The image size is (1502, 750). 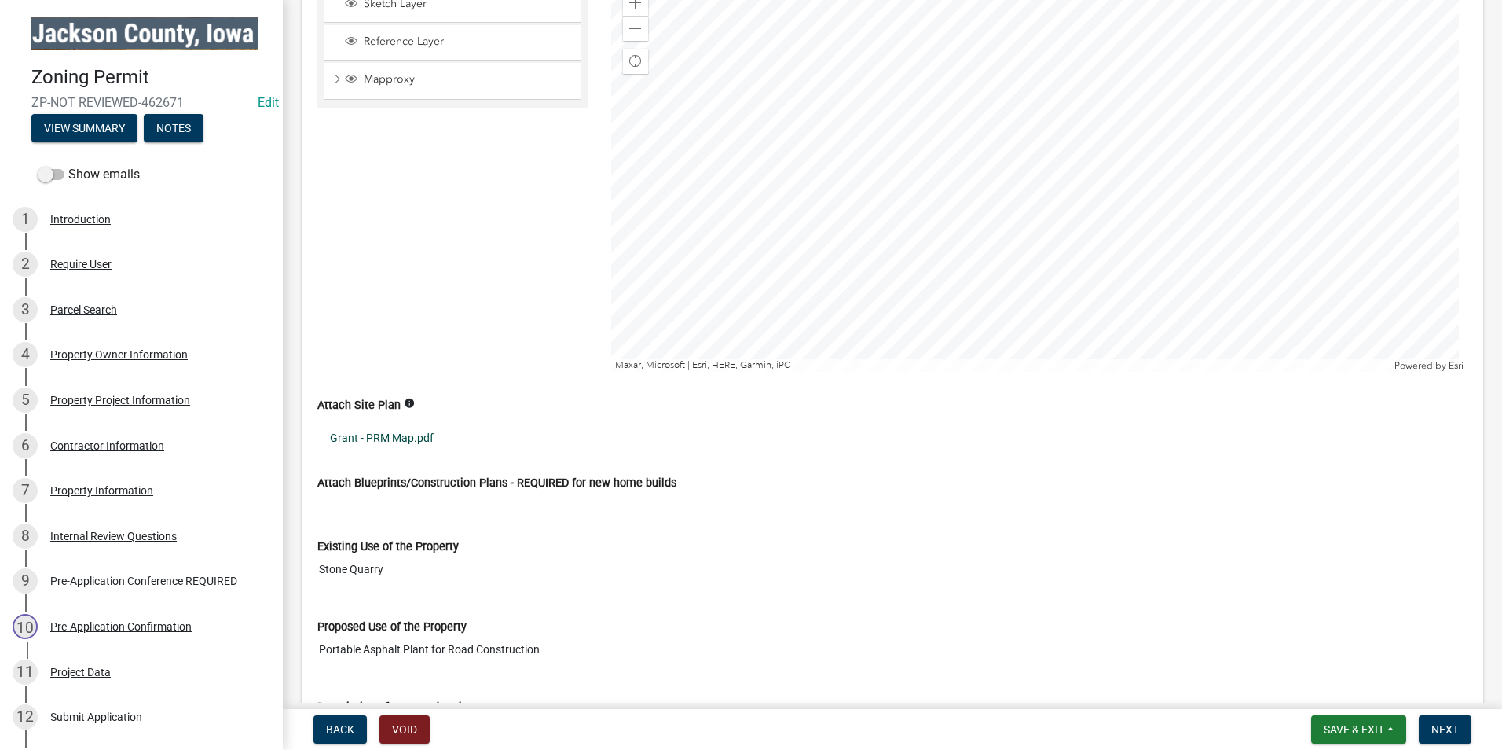 What do you see at coordinates (359, 405) in the screenshot?
I see `label: Attach Site Plan` at bounding box center [359, 405].